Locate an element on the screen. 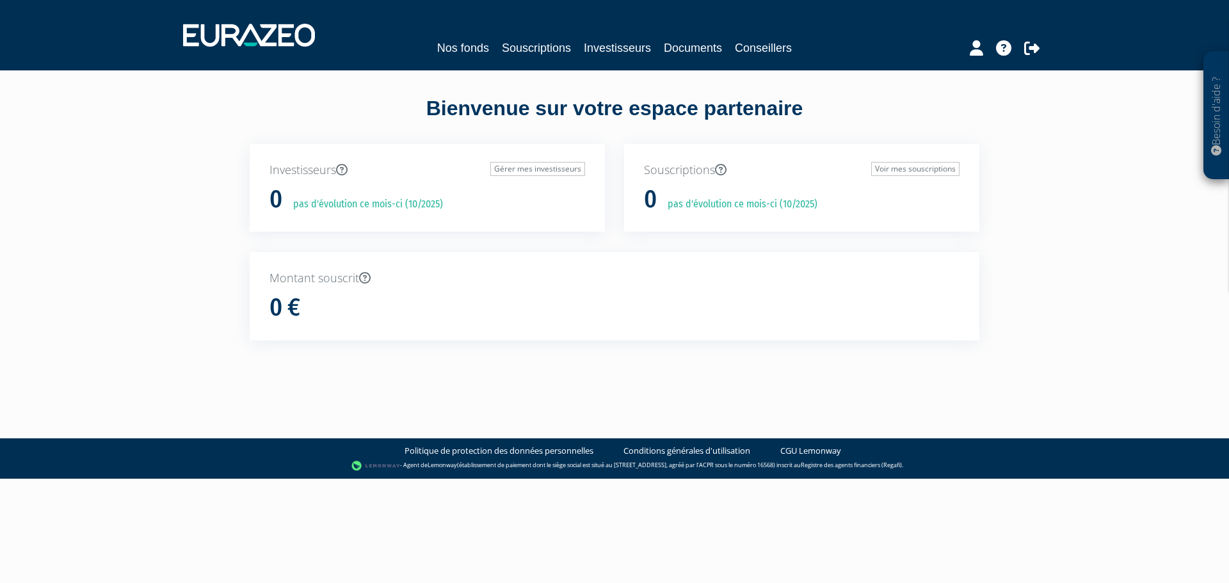 Image resolution: width=1229 pixels, height=583 pixels. a: Gérer mes investisseurs is located at coordinates (538, 169).